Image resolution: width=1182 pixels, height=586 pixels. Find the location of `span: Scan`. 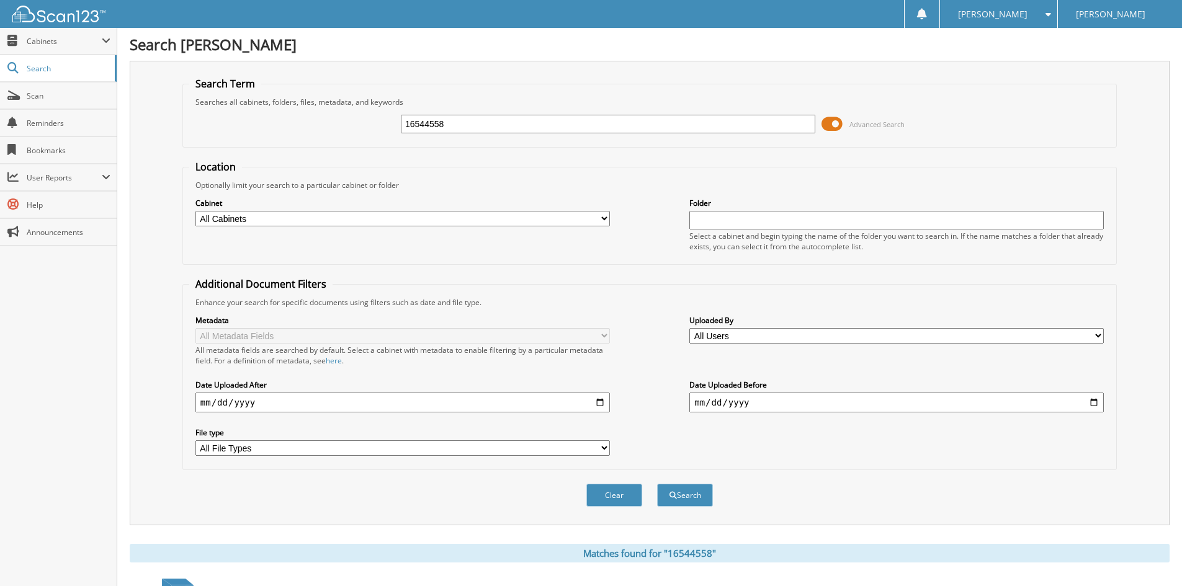

span: Scan is located at coordinates (68, 96).